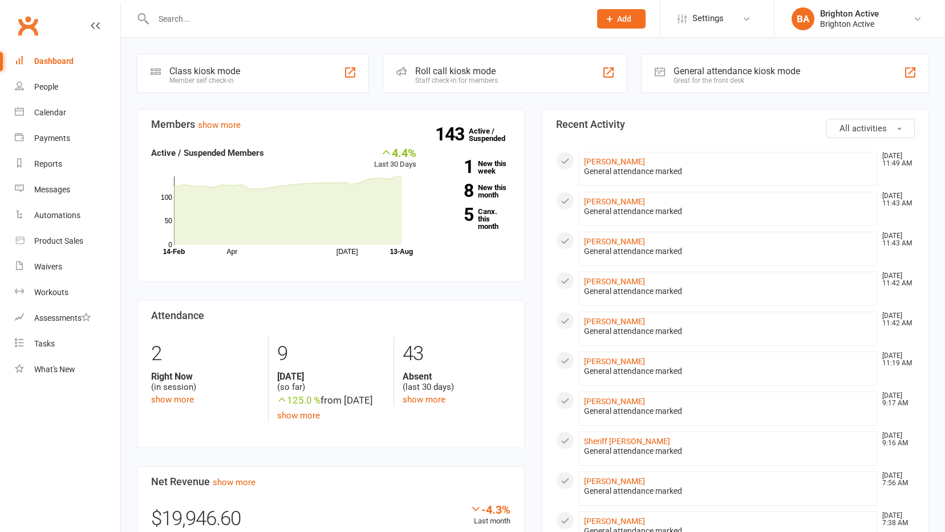  Describe the element at coordinates (737, 80) in the screenshot. I see `div: Great for the front desk` at that location.